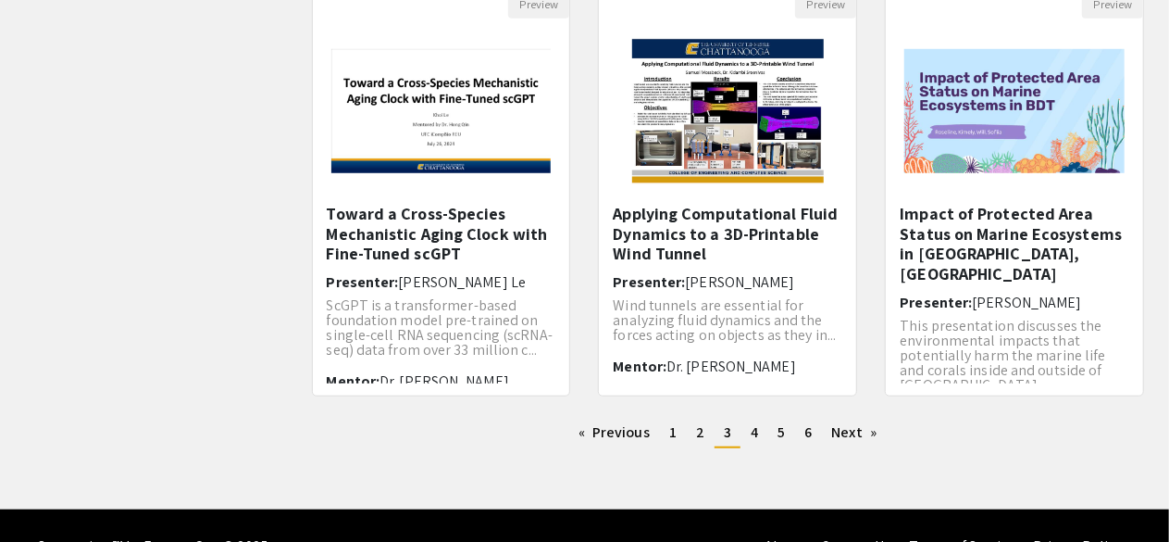 This screenshot has height=542, width=1169. What do you see at coordinates (728, 111) in the screenshot?
I see `img: <p><strong style="color: black;">Applying Computational Fluid Dynamics to a 3D-Printable Wind Tun...` at bounding box center [728, 111].